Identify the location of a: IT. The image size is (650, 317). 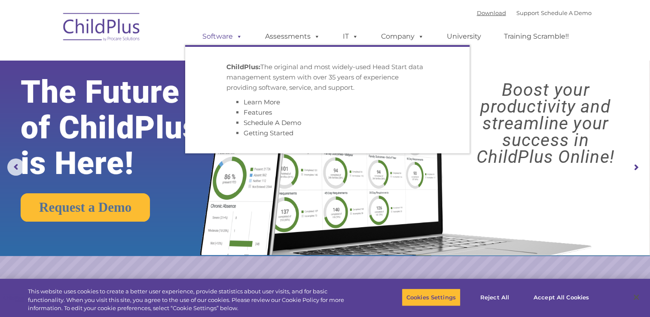
(351, 37).